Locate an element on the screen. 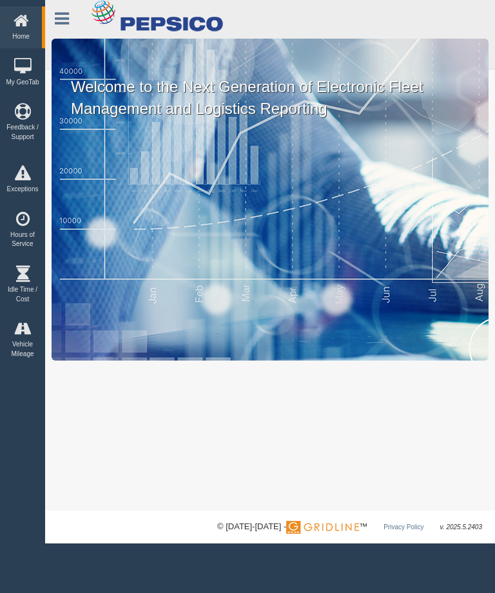 This screenshot has height=593, width=495. img: Gridline is located at coordinates (322, 528).